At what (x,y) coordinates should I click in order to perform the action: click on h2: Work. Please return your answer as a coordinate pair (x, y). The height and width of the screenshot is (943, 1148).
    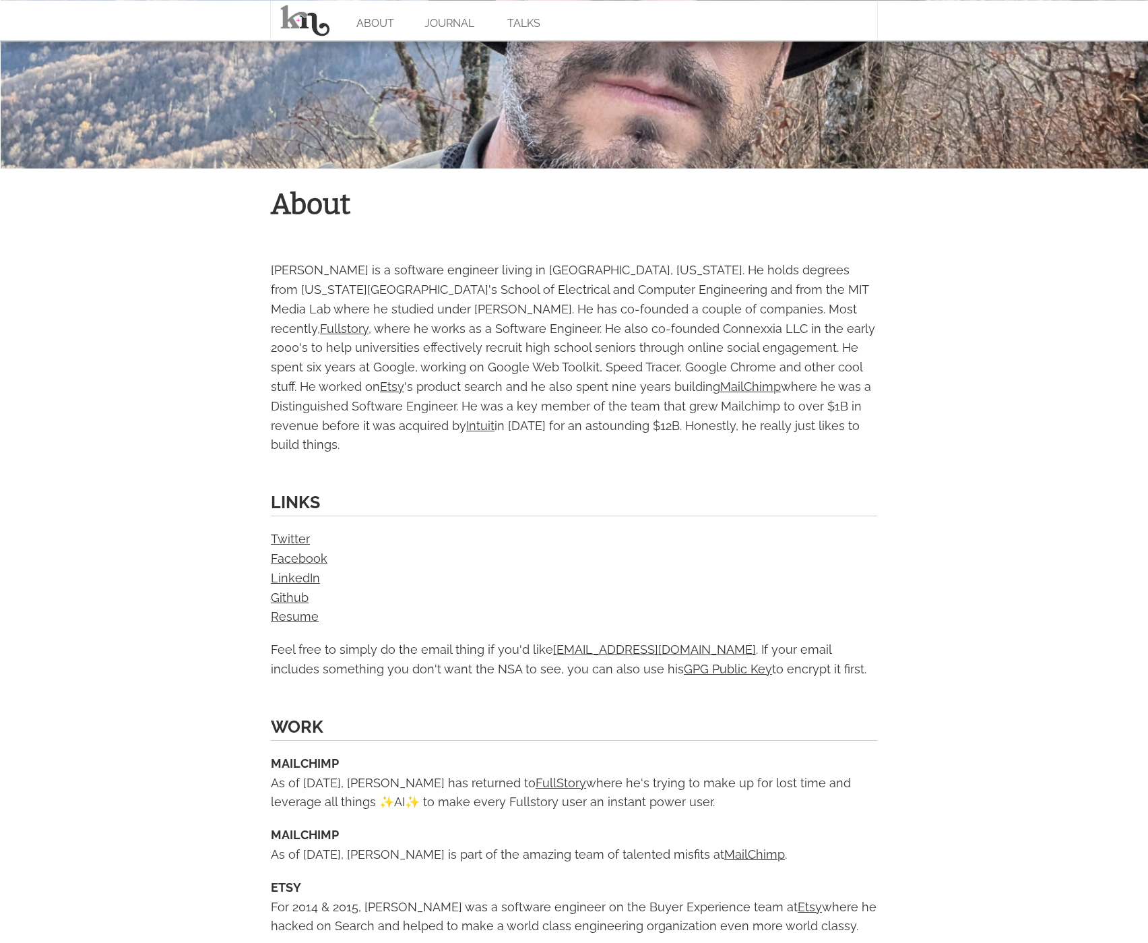
    Looking at the image, I should click on (574, 726).